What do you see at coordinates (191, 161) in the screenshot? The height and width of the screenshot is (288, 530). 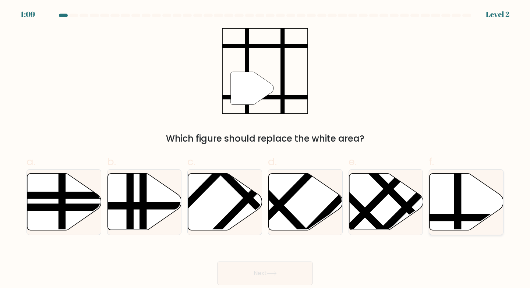 I see `span: c.` at bounding box center [191, 161].